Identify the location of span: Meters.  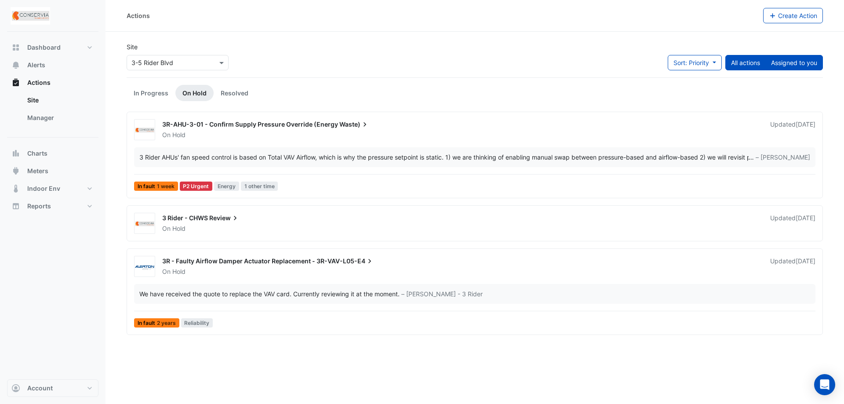
(38, 171).